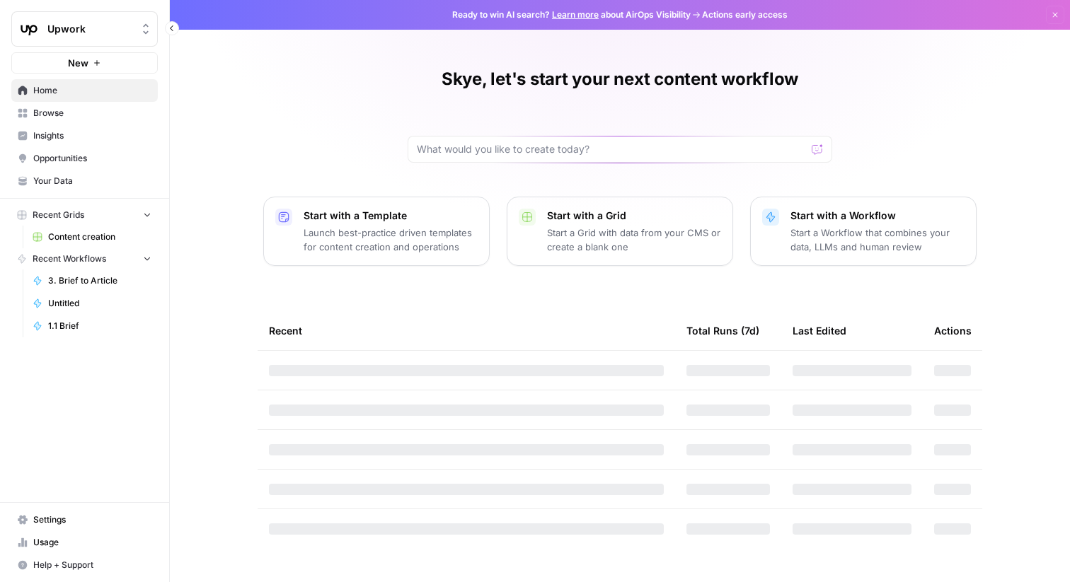  I want to click on div: Total Runs (7d), so click(722, 330).